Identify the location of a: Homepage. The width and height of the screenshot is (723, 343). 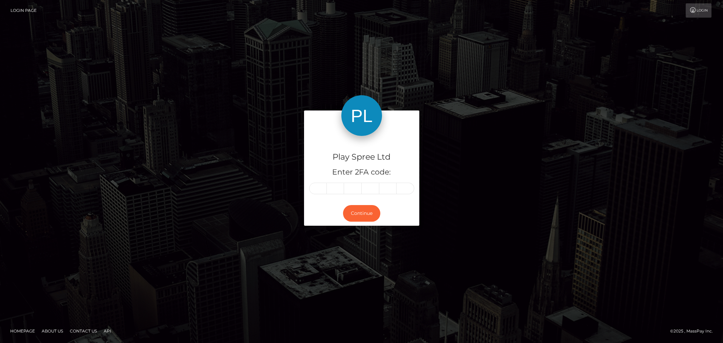
(22, 331).